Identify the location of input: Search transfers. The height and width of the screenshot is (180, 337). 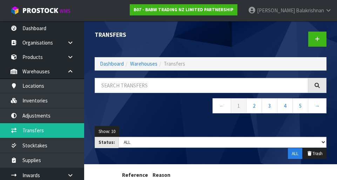
(201, 85).